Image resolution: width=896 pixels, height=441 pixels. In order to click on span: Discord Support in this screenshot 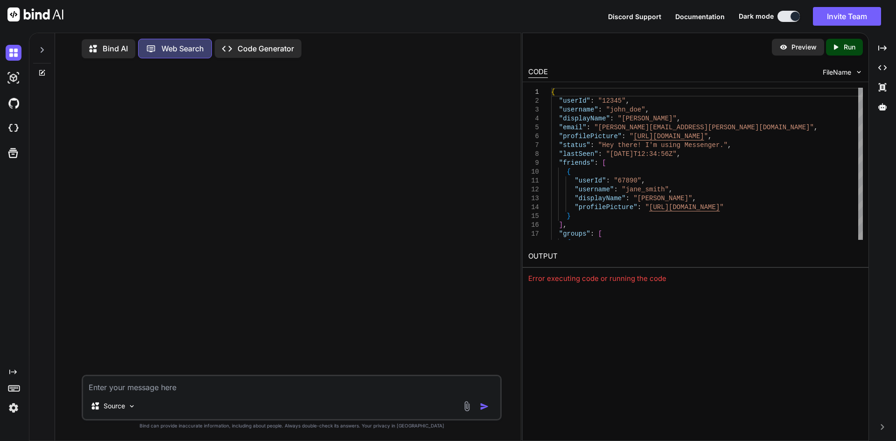, I will do `click(634, 16)`.